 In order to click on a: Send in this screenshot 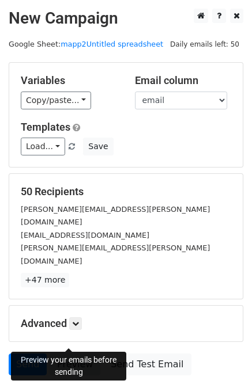, I will do `click(28, 364)`.